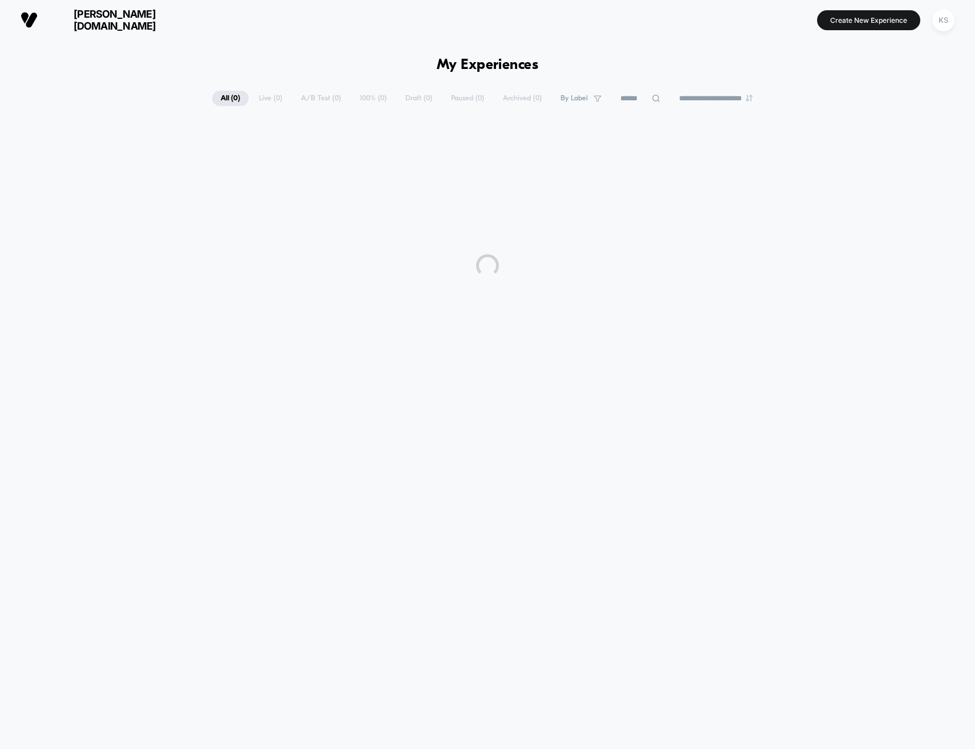  I want to click on img: Visually logo, so click(29, 20).